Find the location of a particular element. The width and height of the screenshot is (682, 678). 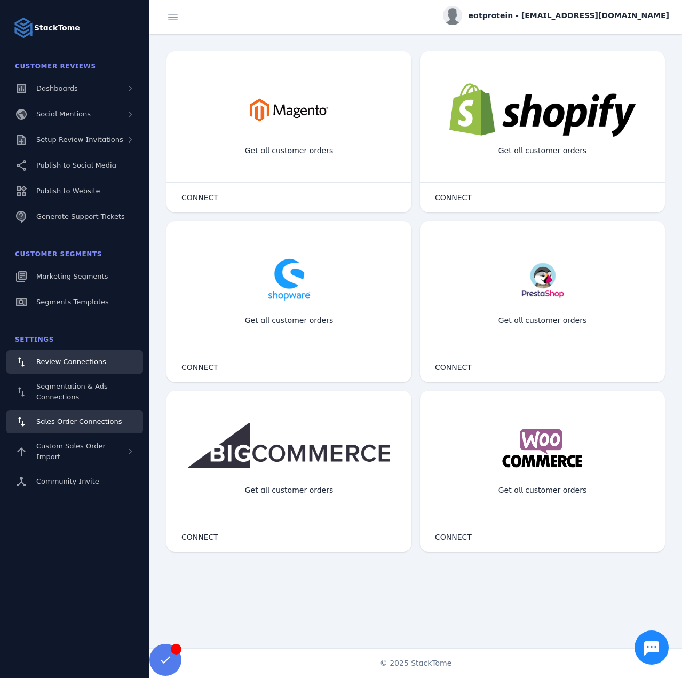

a: Marketing Segments is located at coordinates (75, 276).